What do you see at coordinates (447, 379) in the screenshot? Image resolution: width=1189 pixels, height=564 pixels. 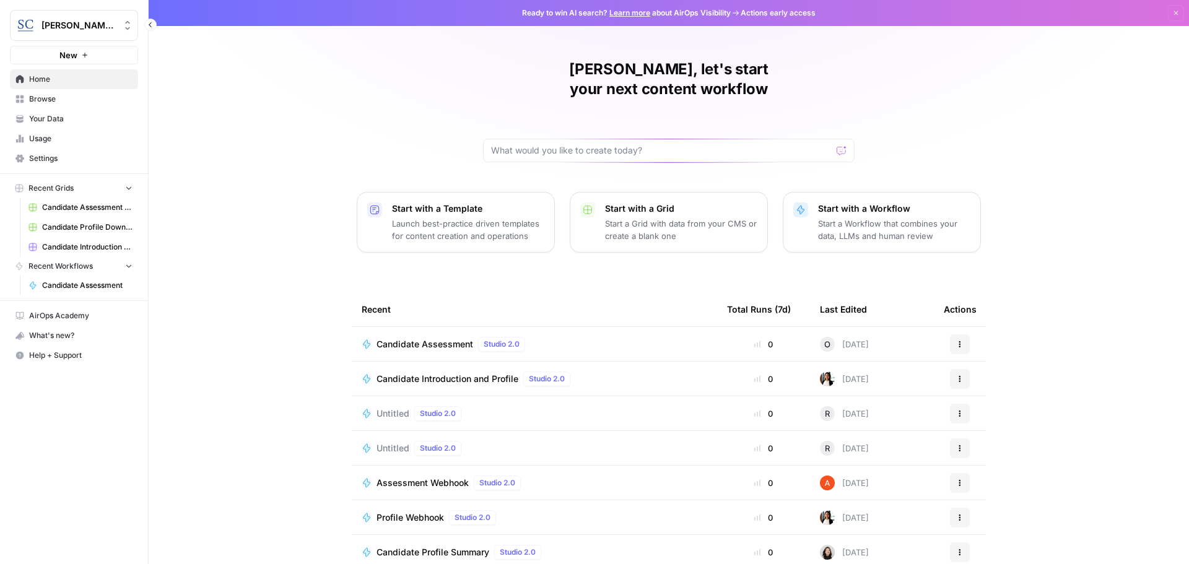 I see `span: Candidate Introduction and Profile` at bounding box center [447, 379].